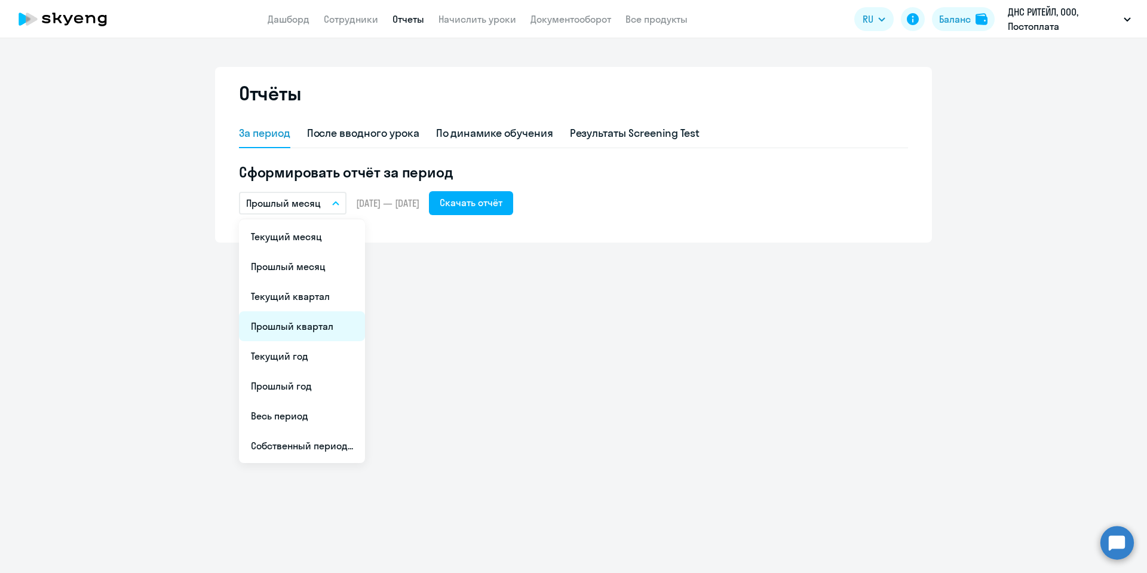 This screenshot has height=573, width=1147. I want to click on button: ДНС РИТЕЙЛ, ООО, Постоплата, so click(1069, 19).